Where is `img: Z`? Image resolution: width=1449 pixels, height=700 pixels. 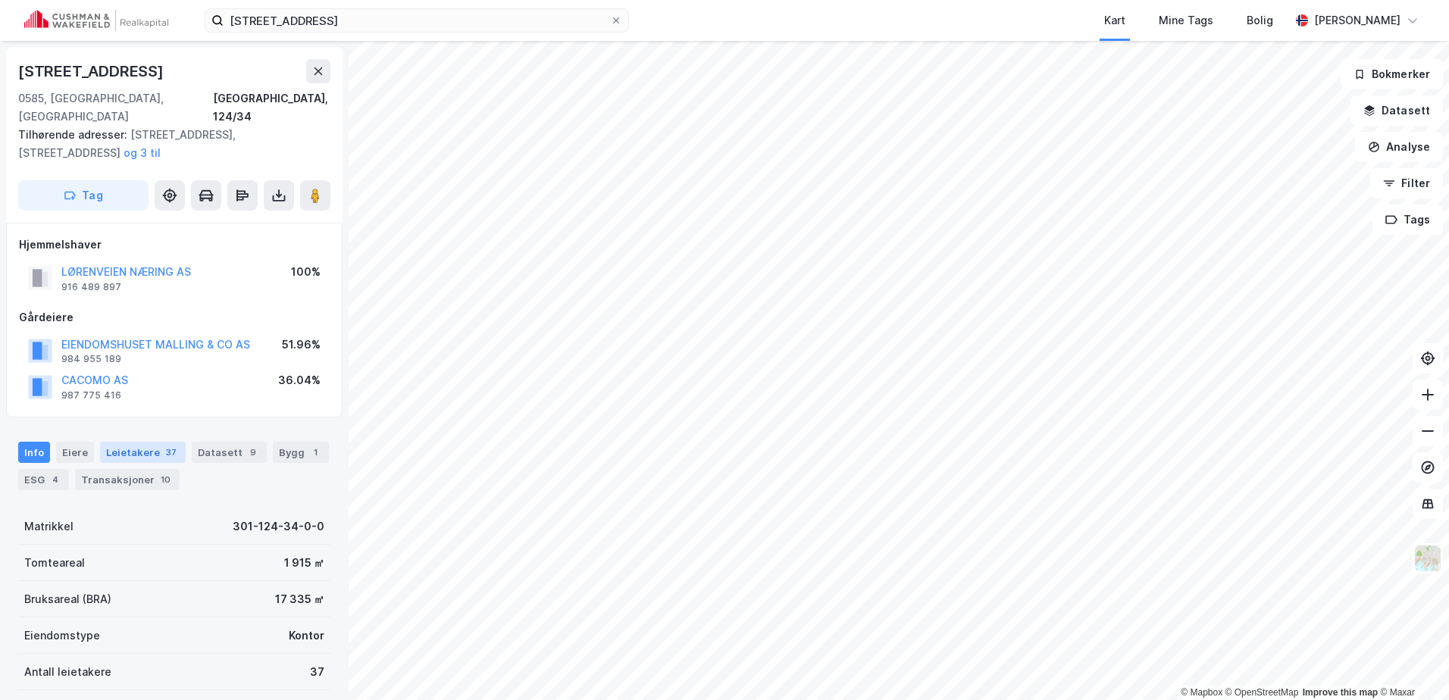 img: Z is located at coordinates (1428, 559).